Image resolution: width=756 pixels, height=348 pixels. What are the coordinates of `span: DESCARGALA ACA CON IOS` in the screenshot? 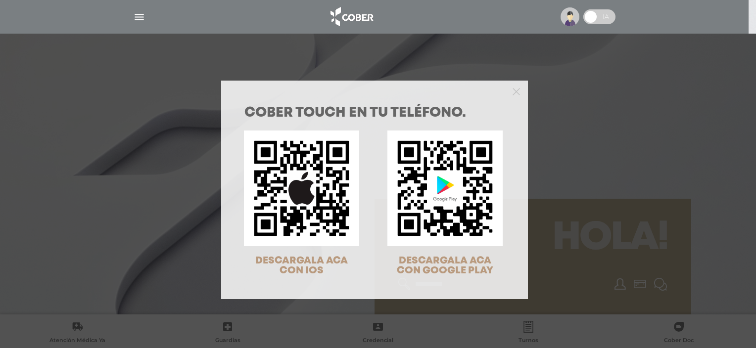 It's located at (301, 266).